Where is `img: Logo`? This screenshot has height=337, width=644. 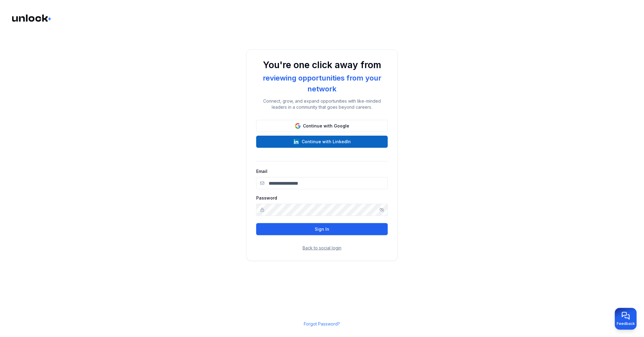 img: Logo is located at coordinates (32, 18).